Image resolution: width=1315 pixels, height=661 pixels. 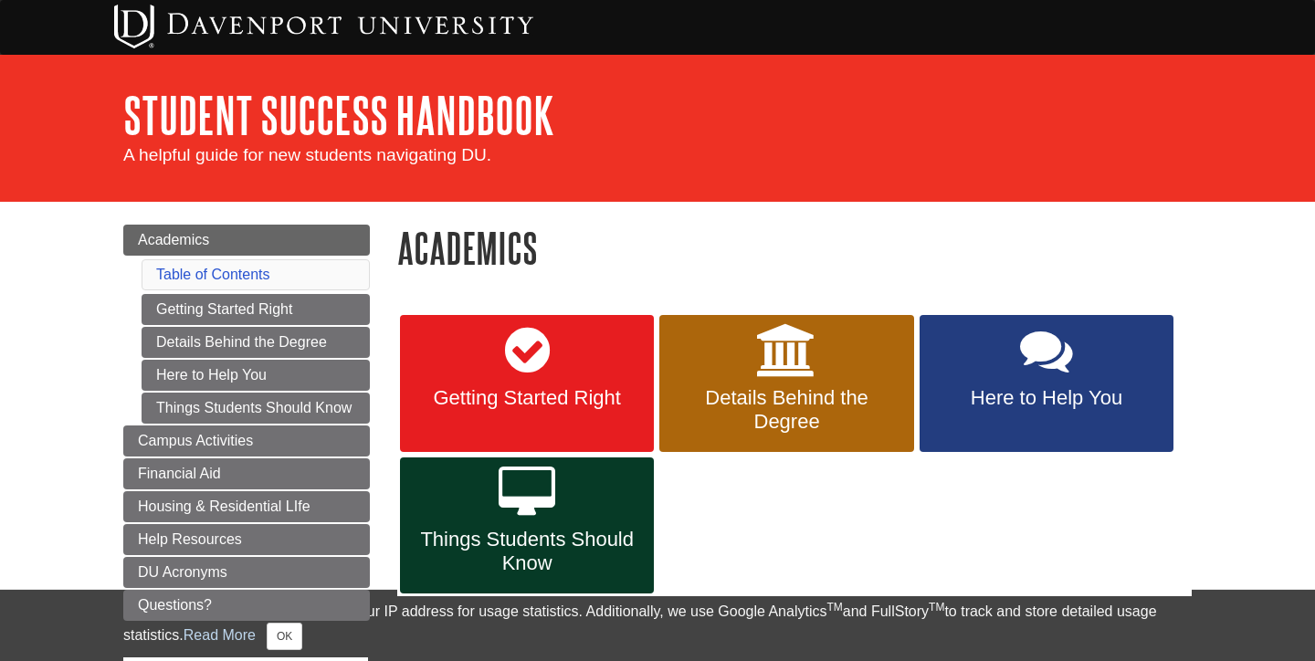 What do you see at coordinates (247, 474) in the screenshot?
I see `a: Financial Aid` at bounding box center [247, 474].